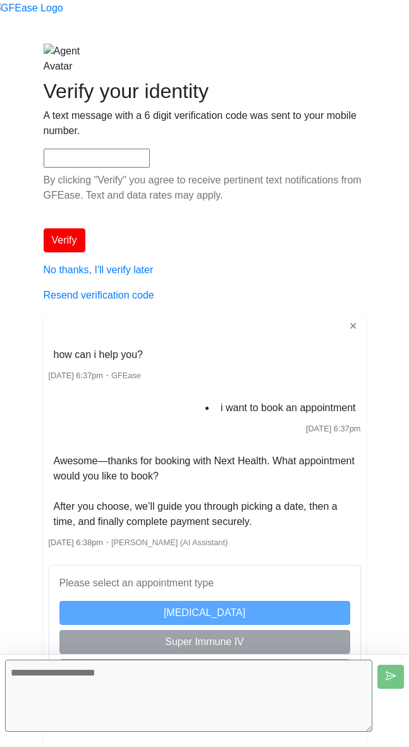 This screenshot has height=747, width=409. What do you see at coordinates (288, 408) in the screenshot?
I see `li: i want to book an appointment` at bounding box center [288, 408].